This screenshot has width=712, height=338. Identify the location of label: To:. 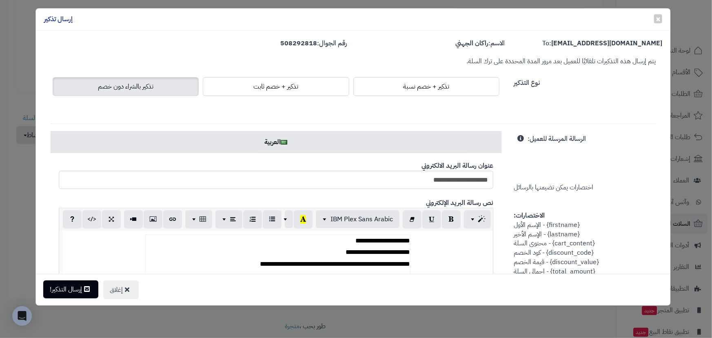
(603, 43).